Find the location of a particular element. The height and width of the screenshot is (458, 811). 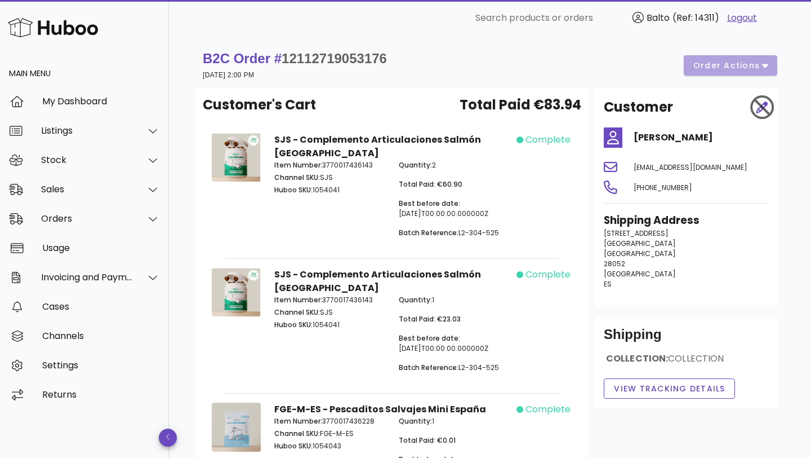

span: View Tracking details is located at coordinates (669, 388).